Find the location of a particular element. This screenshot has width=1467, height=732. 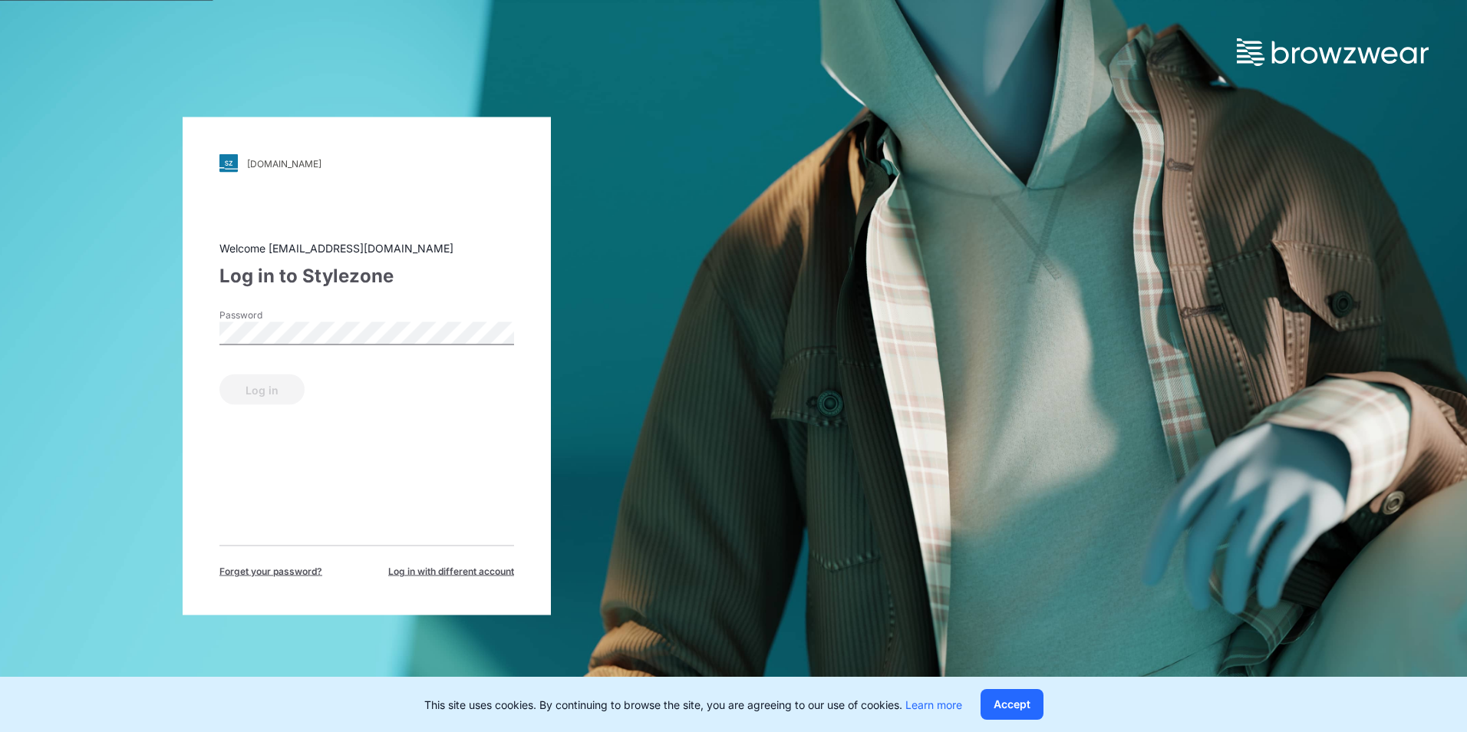

div: Log in to Stylezone is located at coordinates (367, 276).